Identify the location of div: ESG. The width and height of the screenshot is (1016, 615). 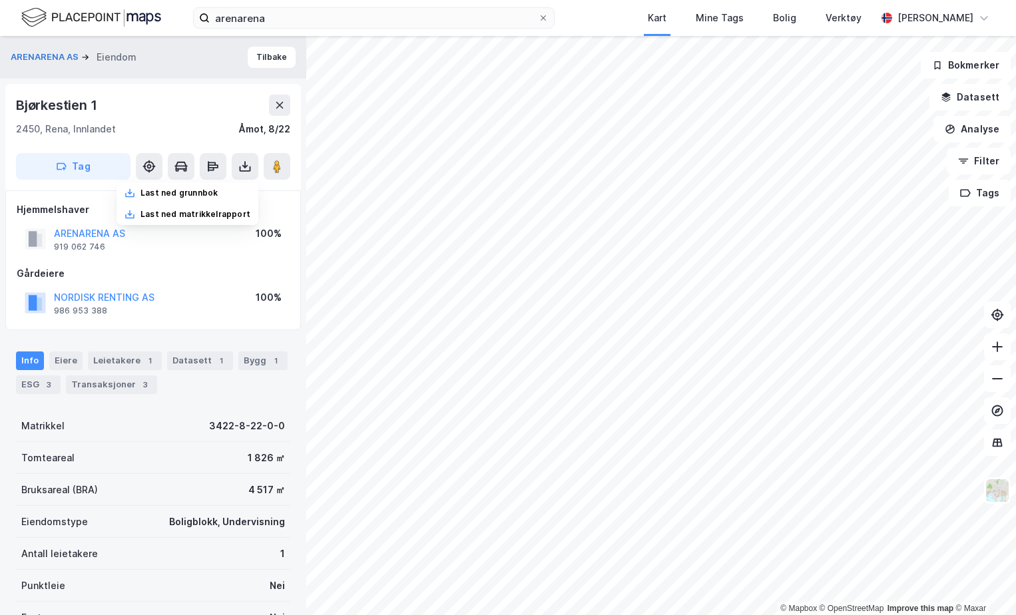
(38, 385).